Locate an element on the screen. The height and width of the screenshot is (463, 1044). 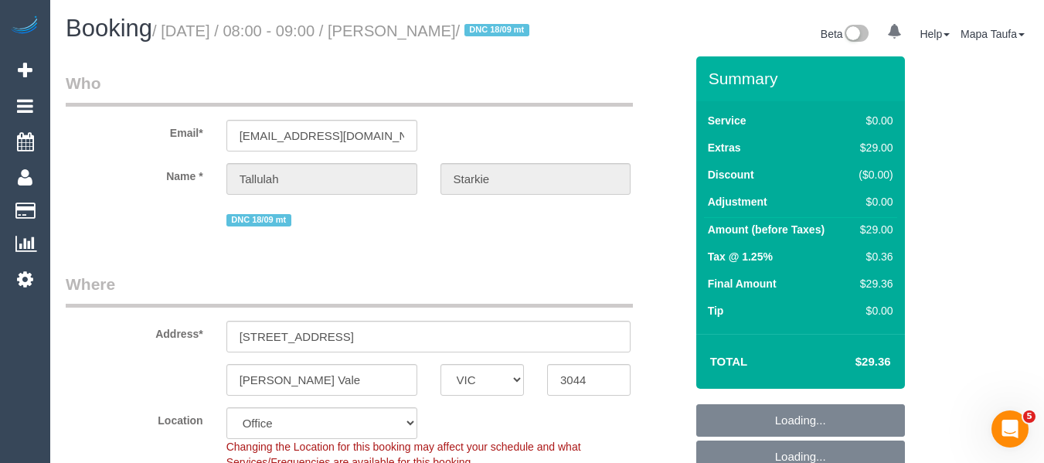
a: Mapa Taufa is located at coordinates (992, 34).